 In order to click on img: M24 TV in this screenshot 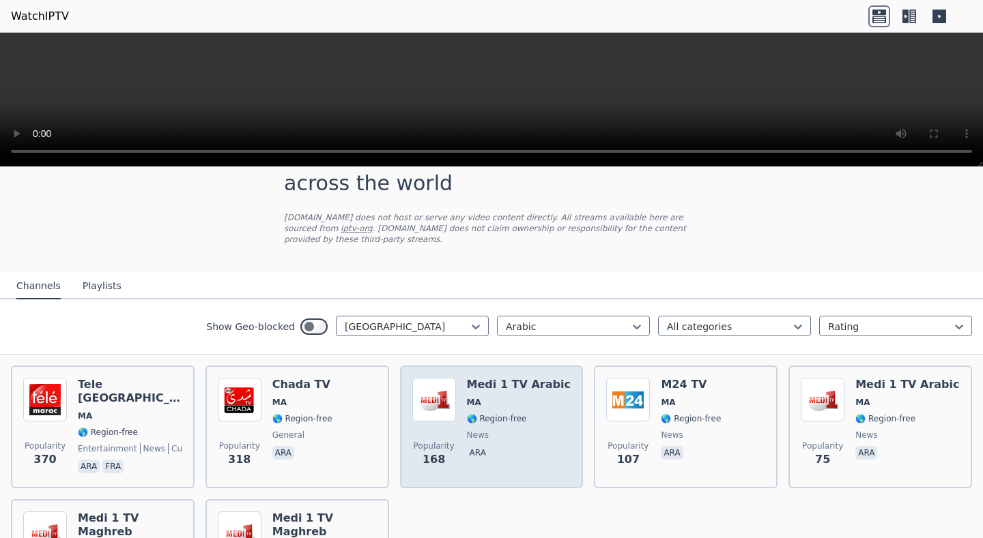, I will do `click(628, 400)`.